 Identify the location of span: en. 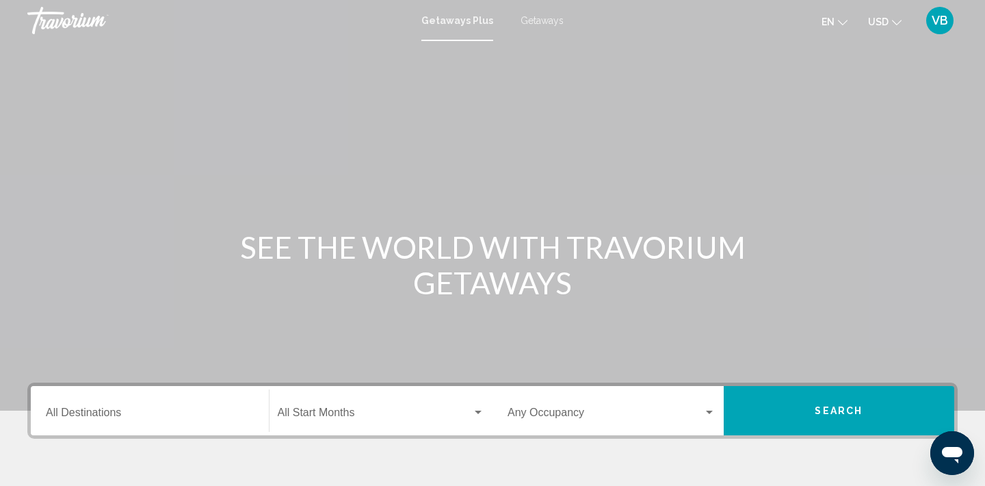
(828, 22).